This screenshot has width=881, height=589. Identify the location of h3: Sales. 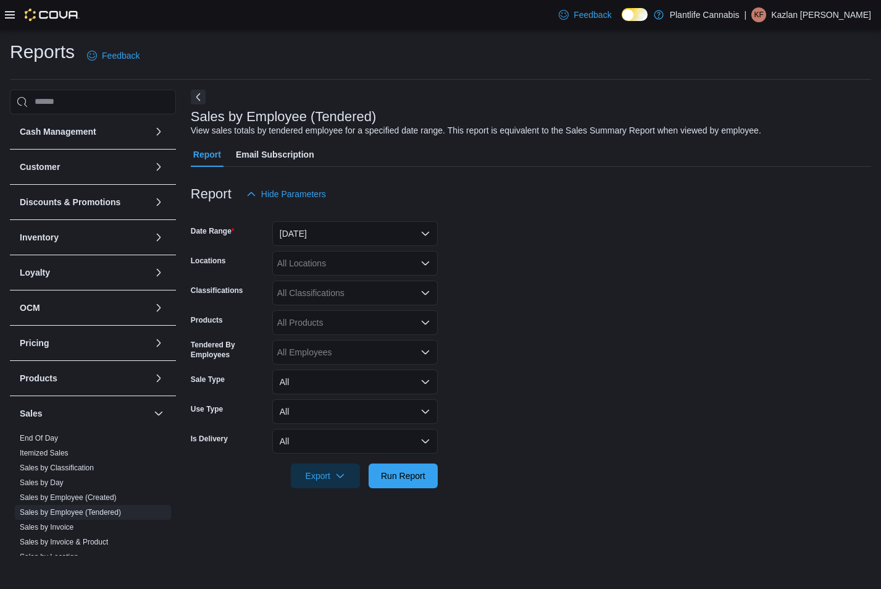
(31, 413).